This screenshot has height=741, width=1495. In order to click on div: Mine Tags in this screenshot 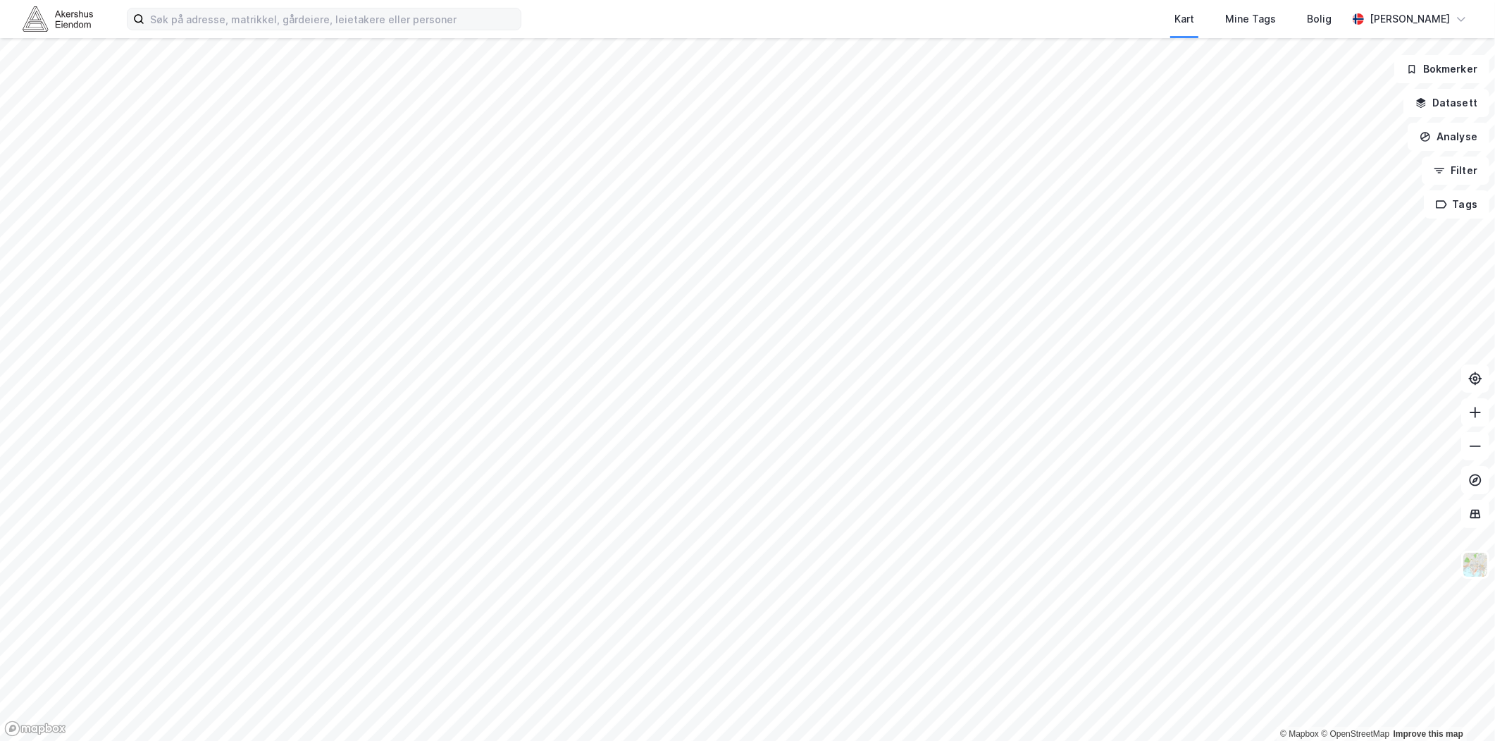, I will do `click(1251, 19)`.